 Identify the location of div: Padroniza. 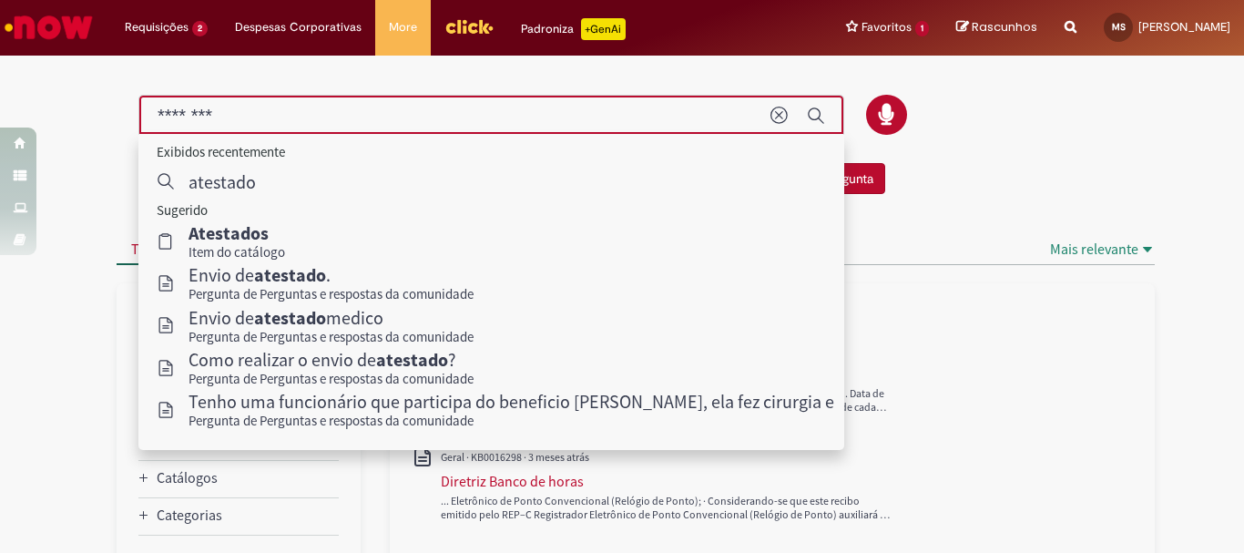
(573, 29).